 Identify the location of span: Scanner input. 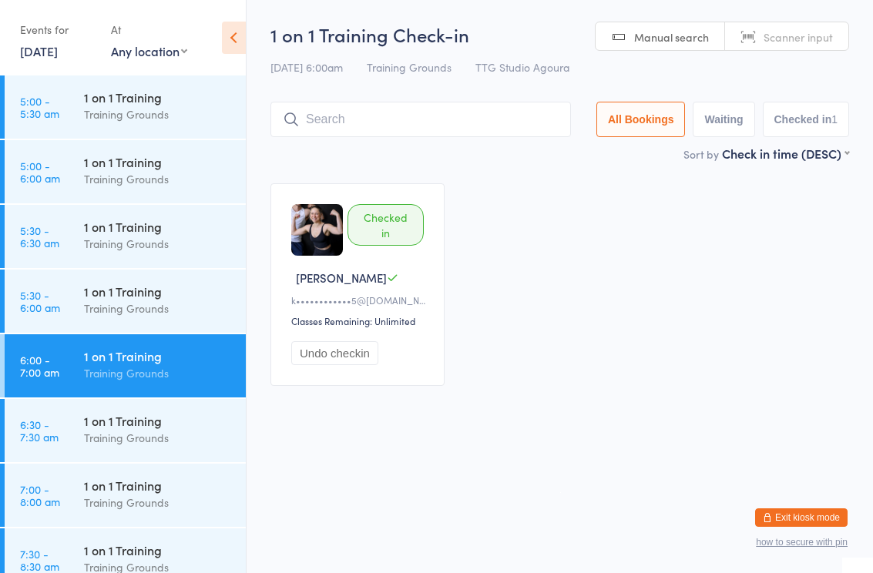
(798, 37).